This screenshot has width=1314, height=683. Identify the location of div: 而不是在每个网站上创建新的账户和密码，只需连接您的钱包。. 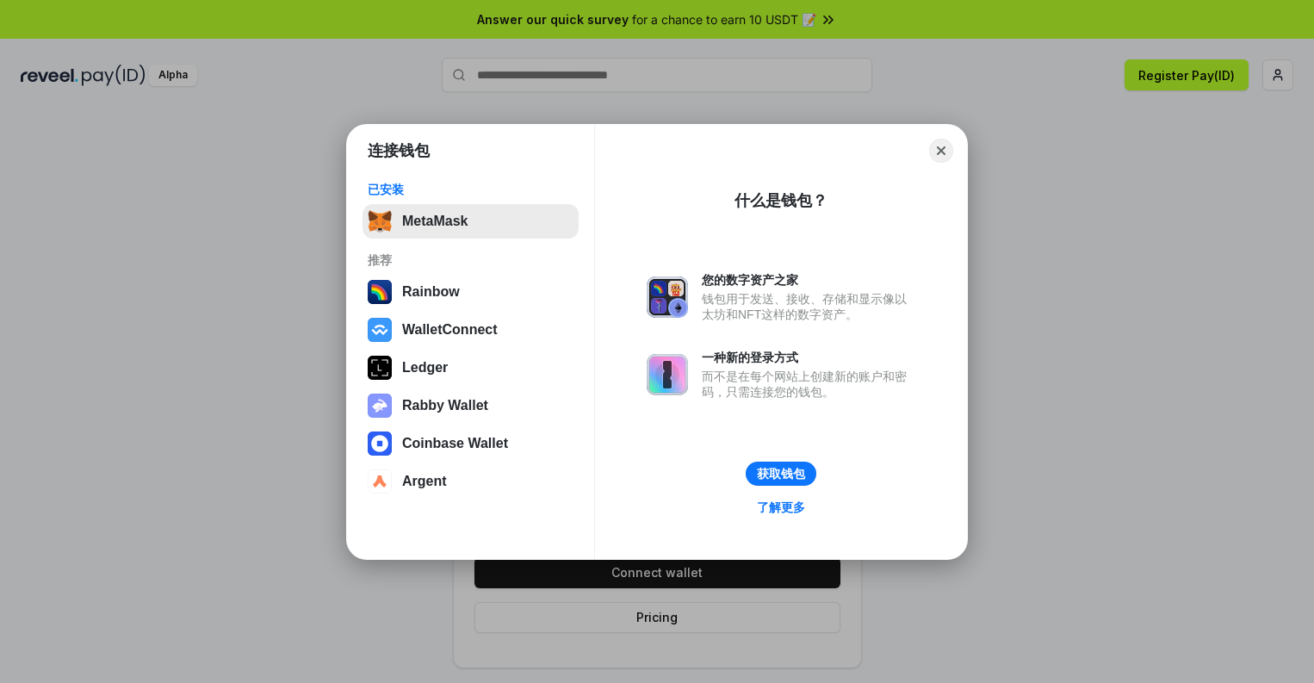
(809, 384).